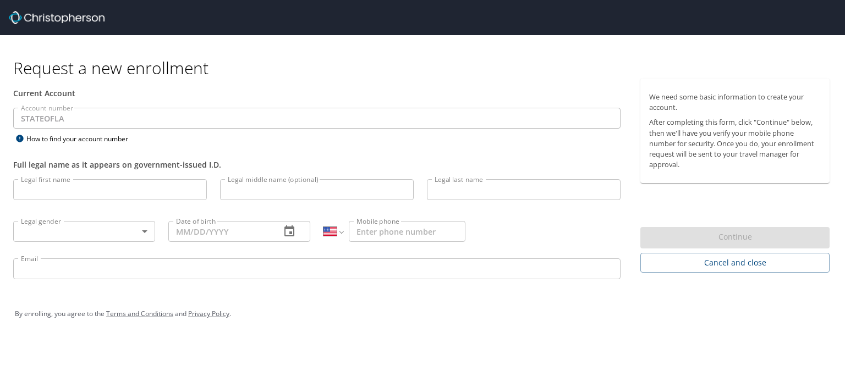  I want to click on div: How to find your account number, so click(82, 139).